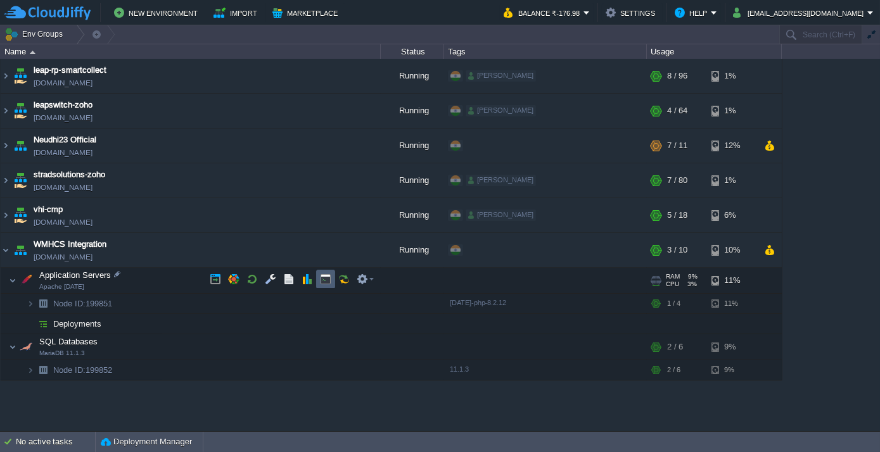 The height and width of the screenshot is (452, 880). I want to click on span: leap-rp-smartcollect, so click(70, 70).